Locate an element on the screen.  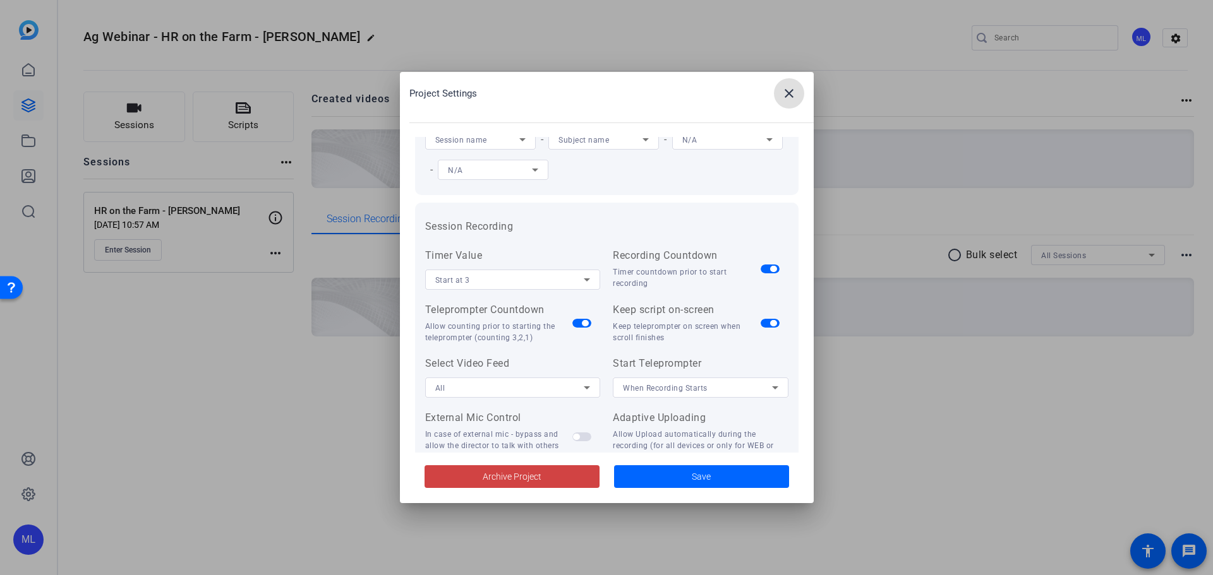
div: Adaptive Uploading is located at coordinates (700, 418).